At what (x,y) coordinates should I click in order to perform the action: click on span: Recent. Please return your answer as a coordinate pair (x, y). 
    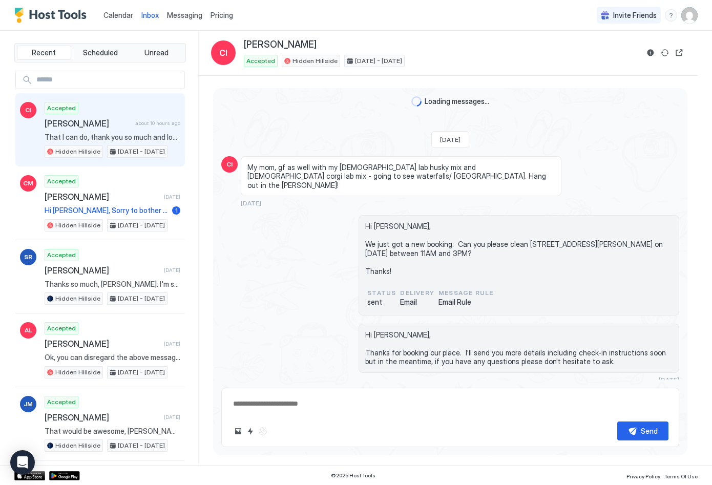
    Looking at the image, I should click on (44, 53).